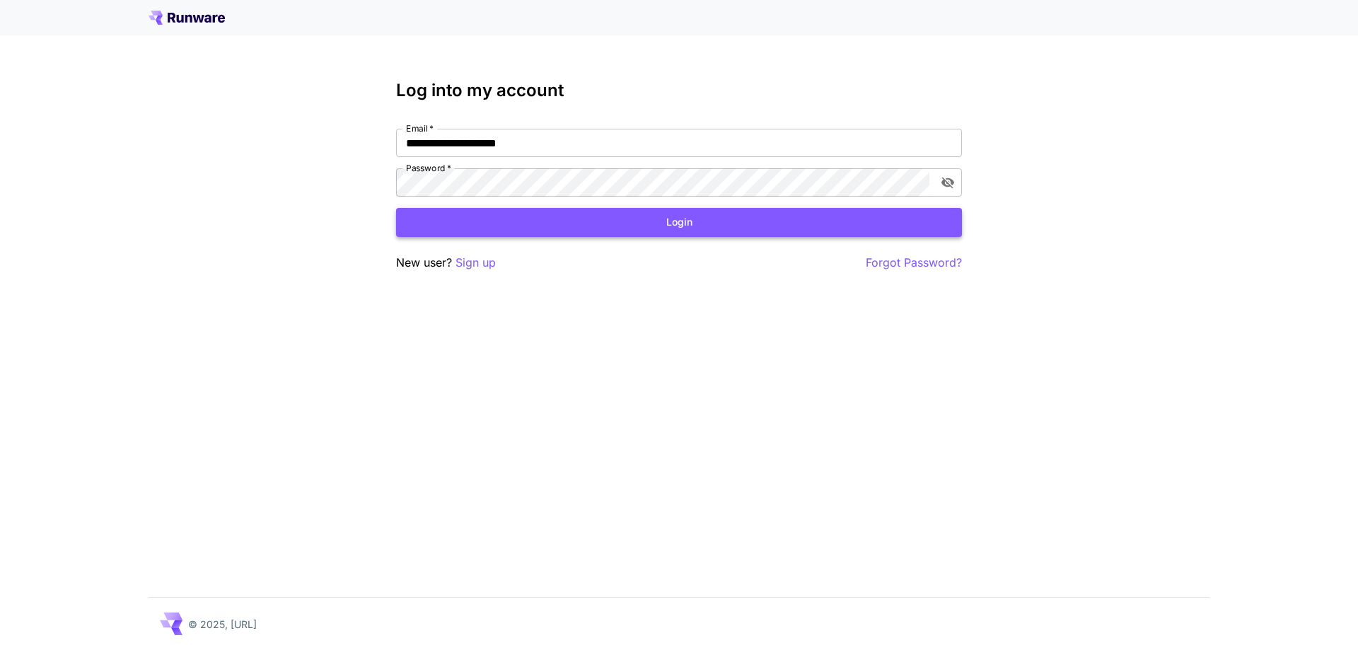 The height and width of the screenshot is (650, 1358). I want to click on label: Email, so click(419, 128).